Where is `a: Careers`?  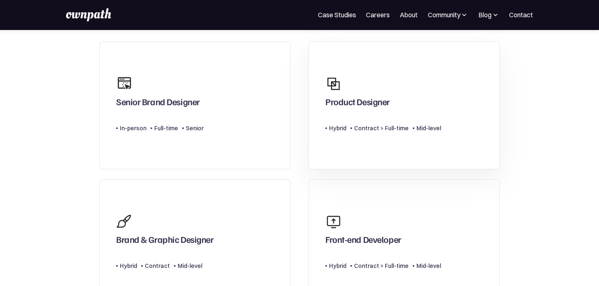
a: Careers is located at coordinates (378, 15).